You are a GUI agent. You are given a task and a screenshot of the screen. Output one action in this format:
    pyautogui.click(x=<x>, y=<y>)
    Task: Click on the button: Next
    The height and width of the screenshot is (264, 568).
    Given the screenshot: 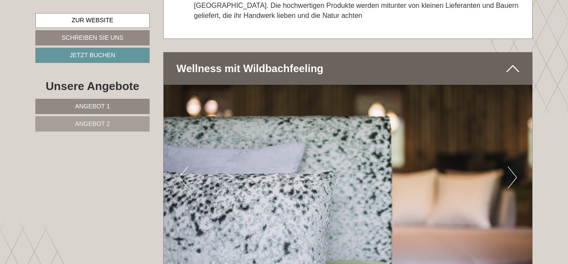 What is the action you would take?
    pyautogui.click(x=512, y=177)
    